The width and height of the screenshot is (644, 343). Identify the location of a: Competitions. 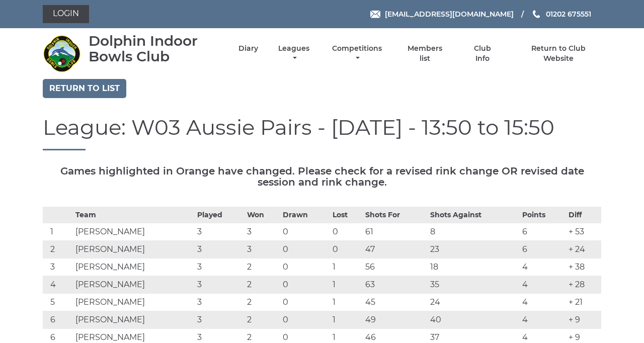
(356, 53).